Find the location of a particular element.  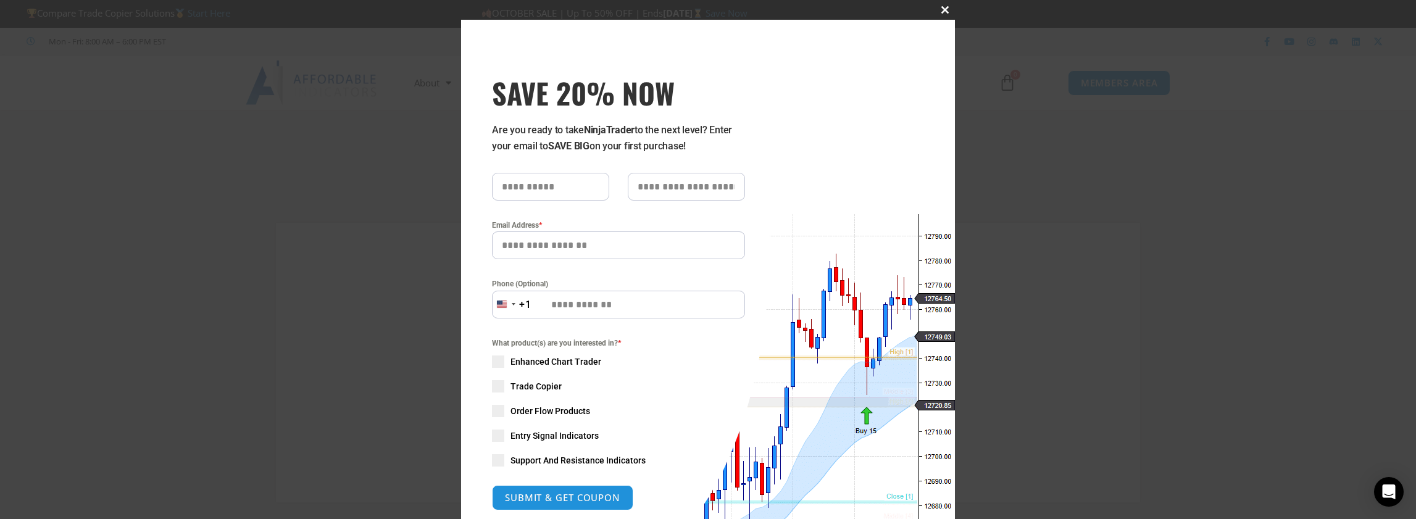

span: Order Flow Products is located at coordinates (550, 411).